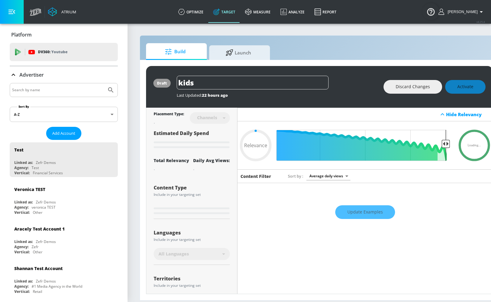  I want to click on span: Estimated Daily Spend, so click(181, 133).